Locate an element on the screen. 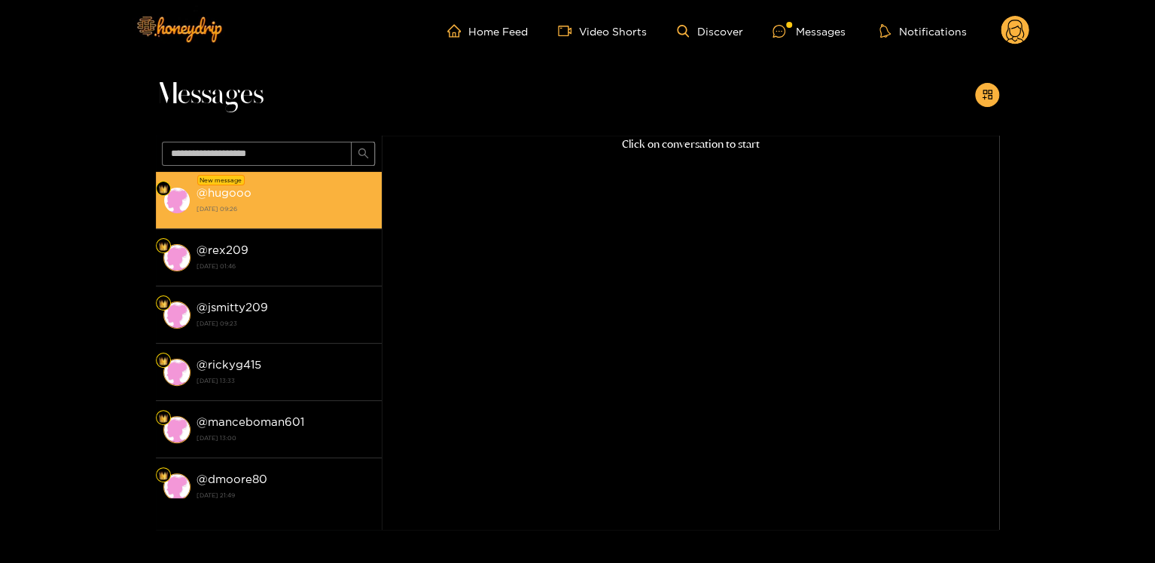 This screenshot has height=563, width=1155. div: New message is located at coordinates (221, 180).